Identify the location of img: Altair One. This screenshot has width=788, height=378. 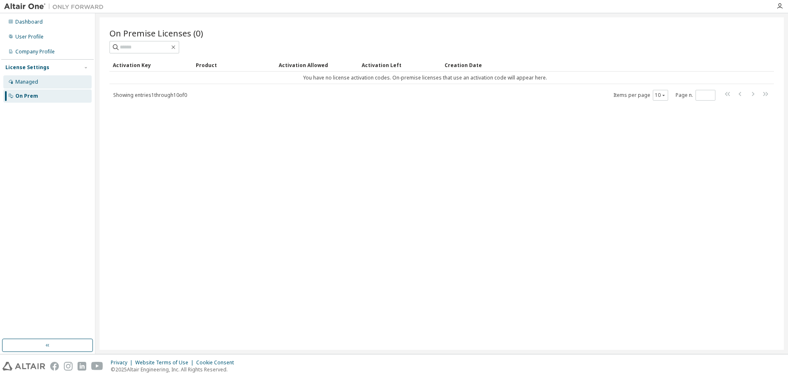
(56, 7).